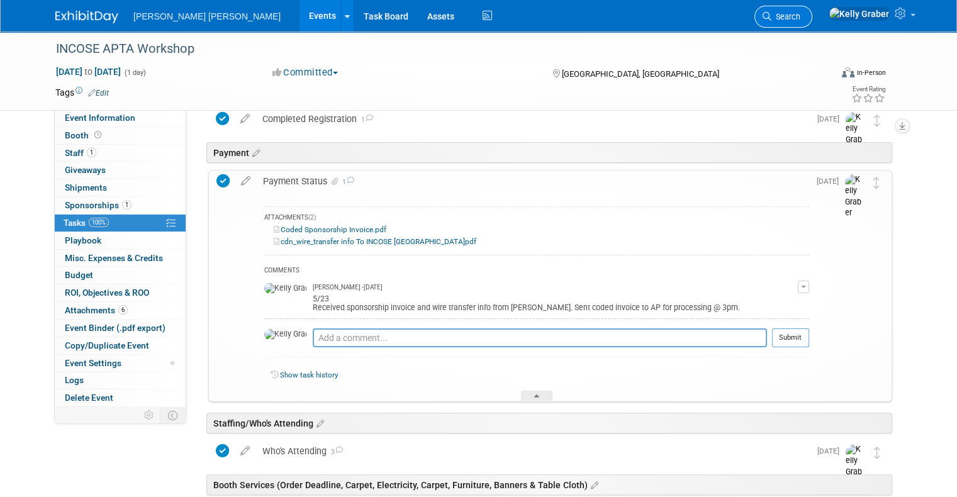 The width and height of the screenshot is (957, 497). What do you see at coordinates (848, 72) in the screenshot?
I see `img: Format-Inperson.png` at bounding box center [848, 72].